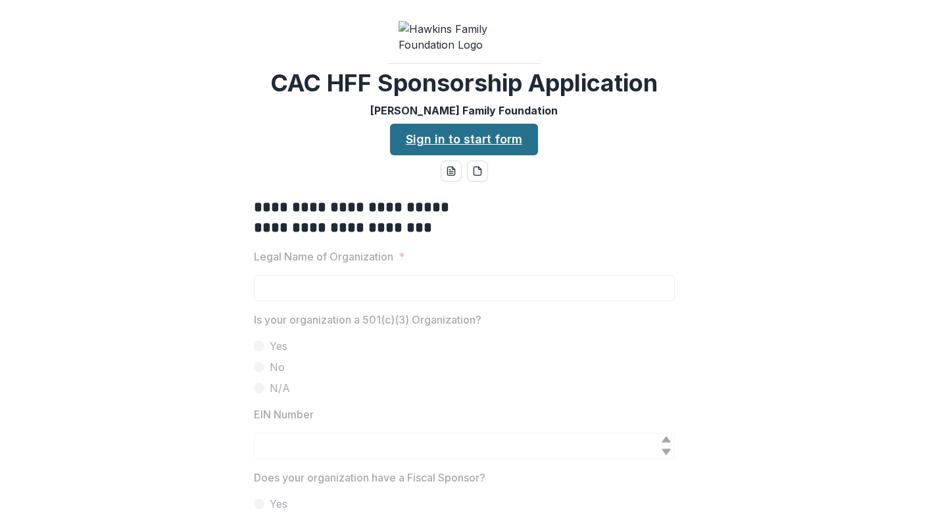  Describe the element at coordinates (279, 388) in the screenshot. I see `span: N/A` at that location.